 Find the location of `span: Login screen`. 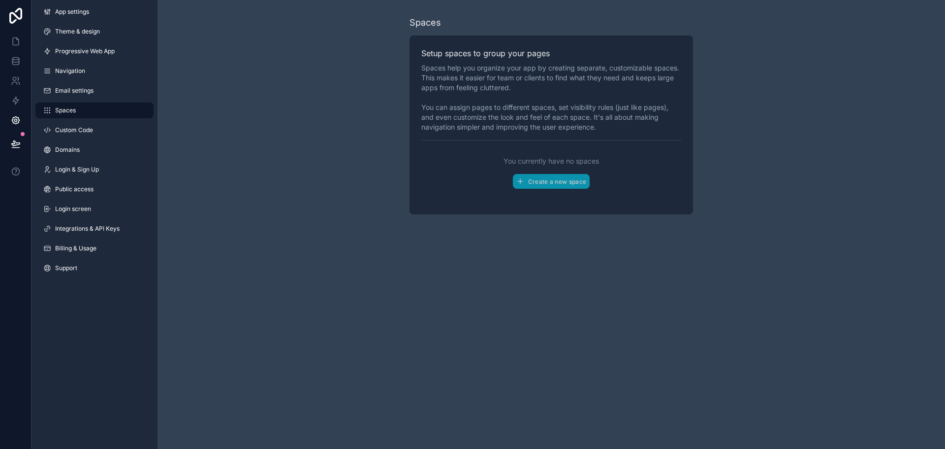

span: Login screen is located at coordinates (73, 209).